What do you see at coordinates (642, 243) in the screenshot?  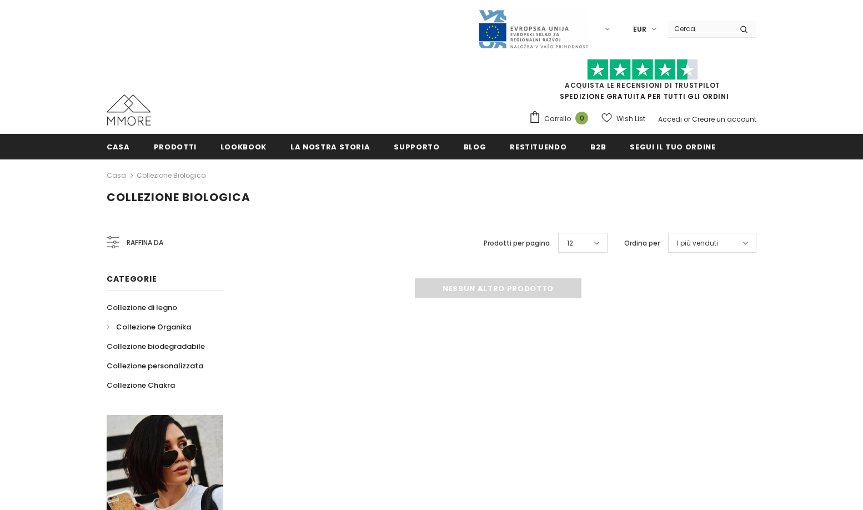 I see `label: Ordina per` at bounding box center [642, 243].